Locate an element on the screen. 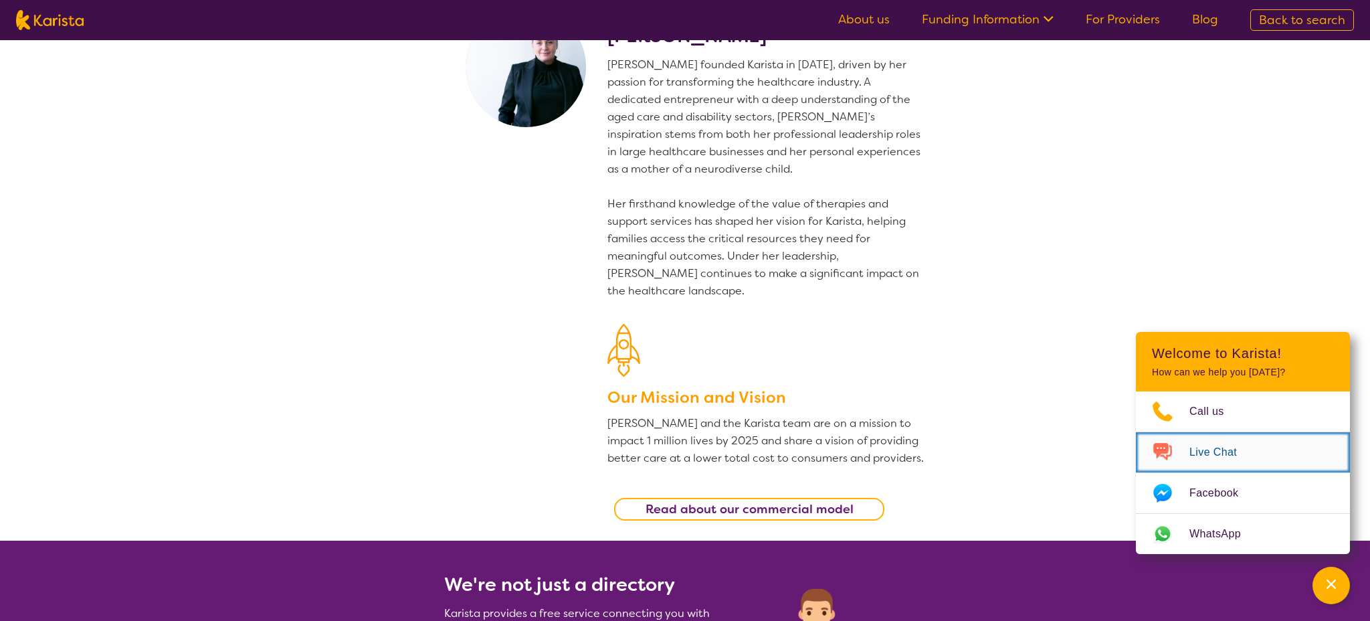 The height and width of the screenshot is (621, 1370). button: Channel Menu is located at coordinates (1332, 586).